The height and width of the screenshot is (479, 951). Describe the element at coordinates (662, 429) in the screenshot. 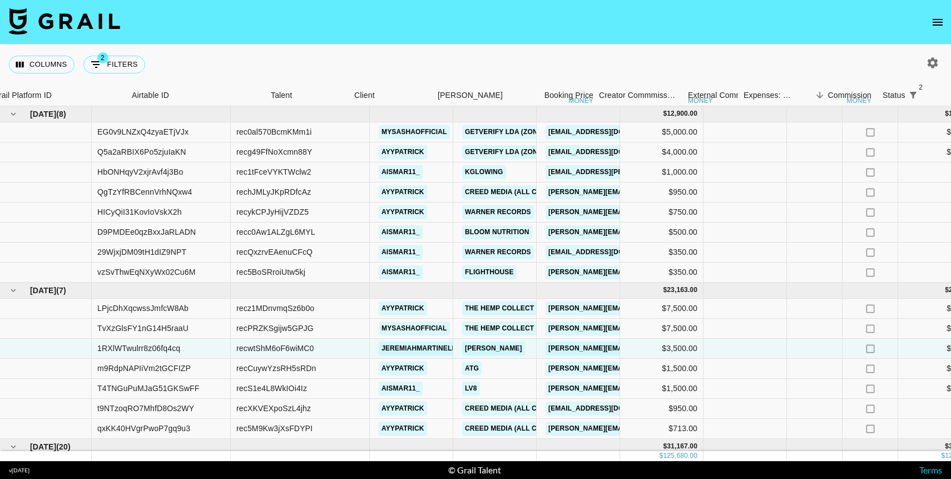

I see `div: $713.00` at that location.